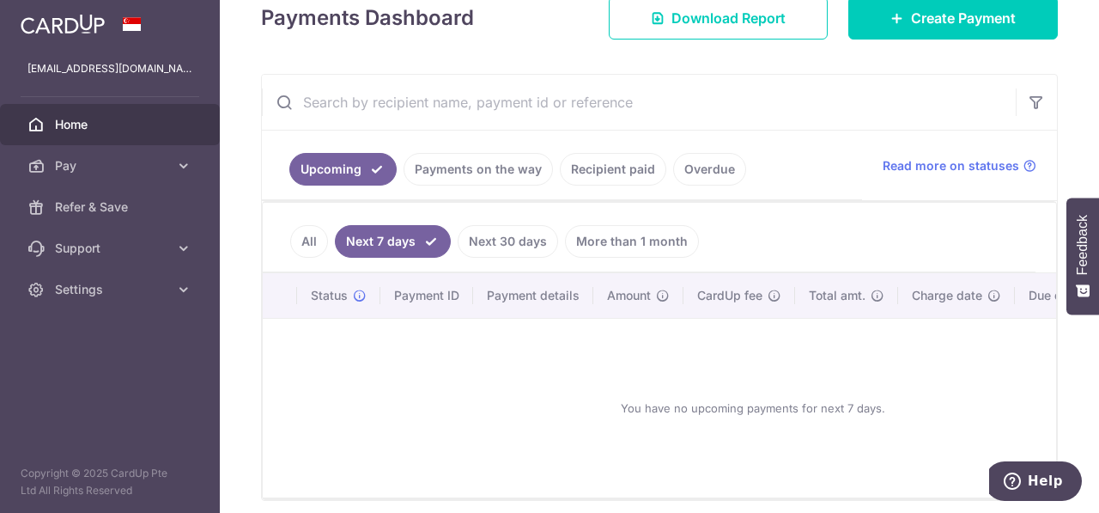  I want to click on a: Payments on the way, so click(478, 169).